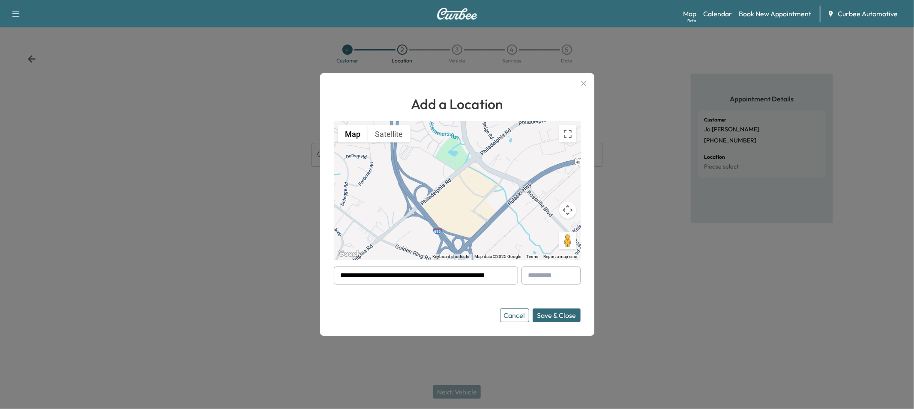 This screenshot has width=914, height=409. Describe the element at coordinates (691, 21) in the screenshot. I see `div: Beta` at that location.